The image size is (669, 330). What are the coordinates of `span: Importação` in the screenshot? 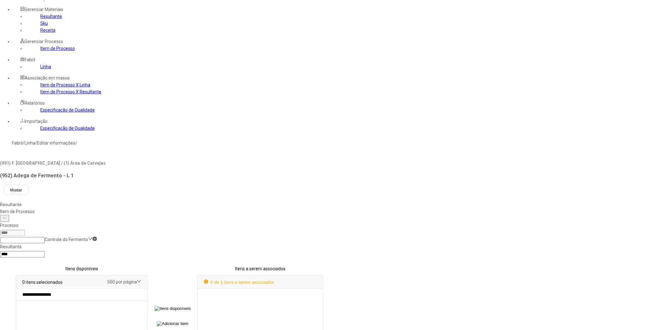 It's located at (36, 121).